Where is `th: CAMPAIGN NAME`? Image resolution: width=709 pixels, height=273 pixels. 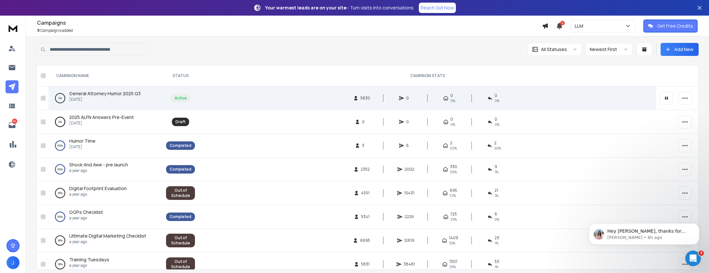 th: CAMPAIGN NAME is located at coordinates (105, 76).